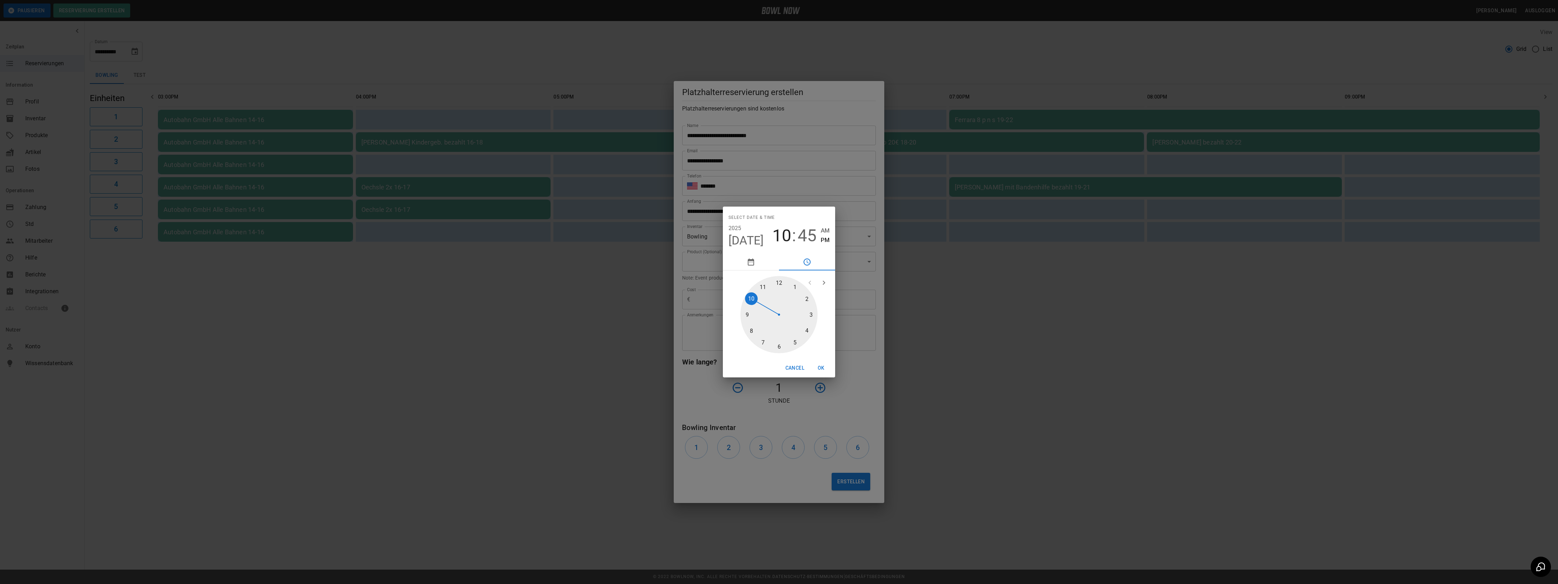 This screenshot has height=584, width=1558. I want to click on button: pick date, so click(751, 262).